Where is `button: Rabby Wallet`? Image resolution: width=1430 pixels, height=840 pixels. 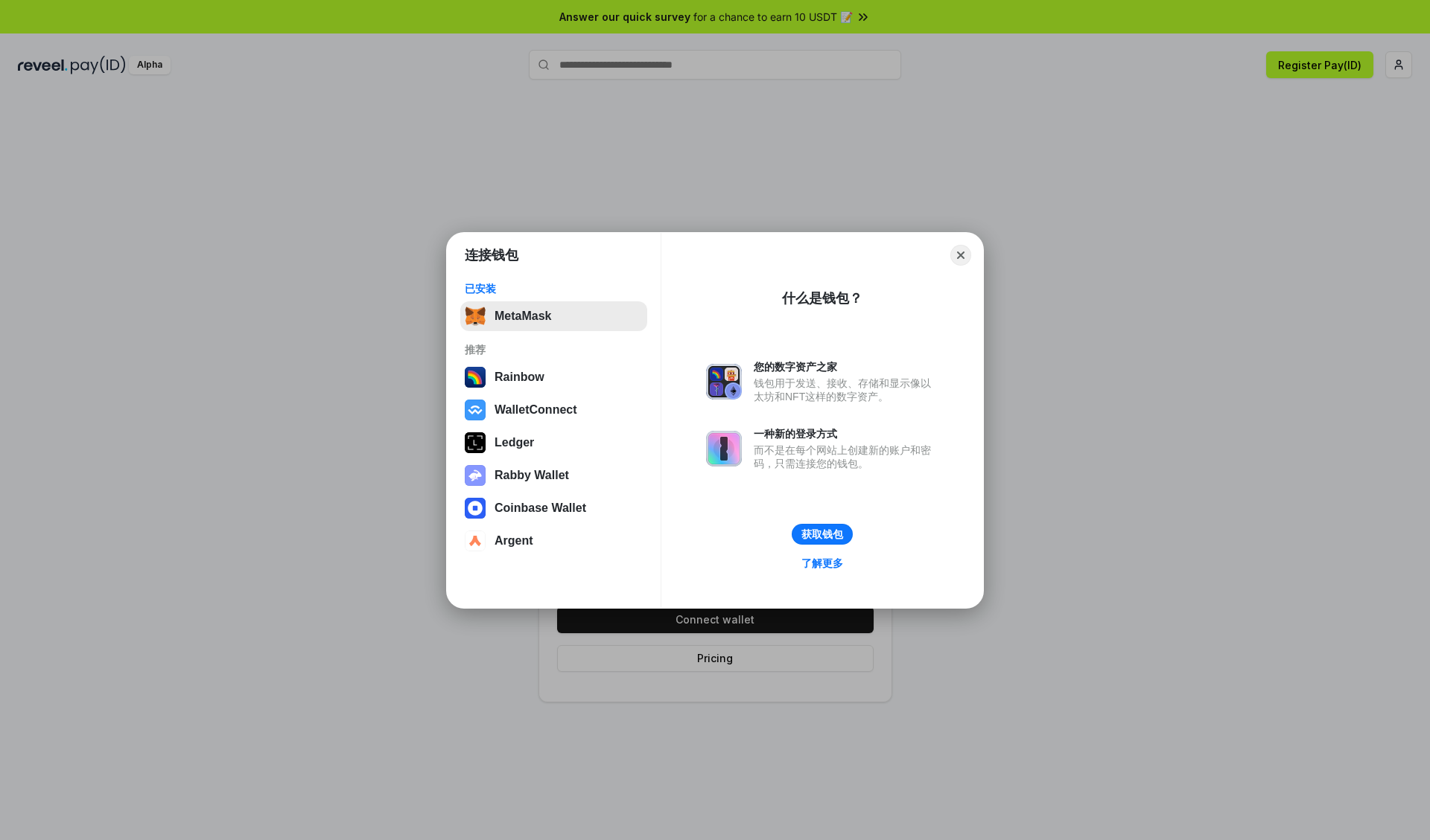
button: Rabby Wallet is located at coordinates (553, 475).